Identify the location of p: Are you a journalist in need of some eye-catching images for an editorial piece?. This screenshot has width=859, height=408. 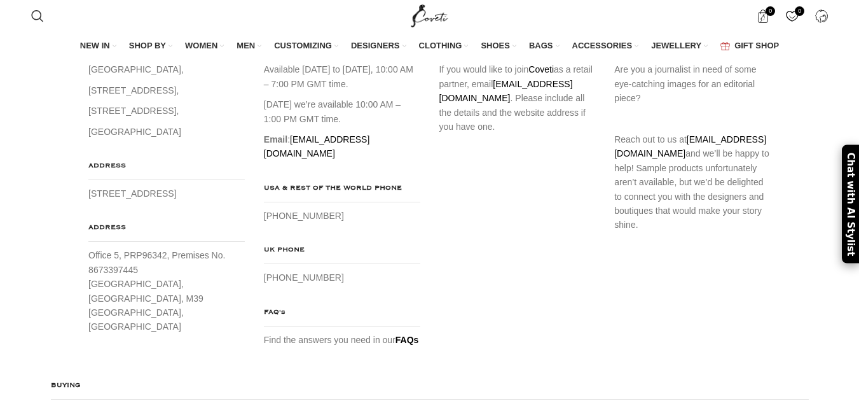
(693, 83).